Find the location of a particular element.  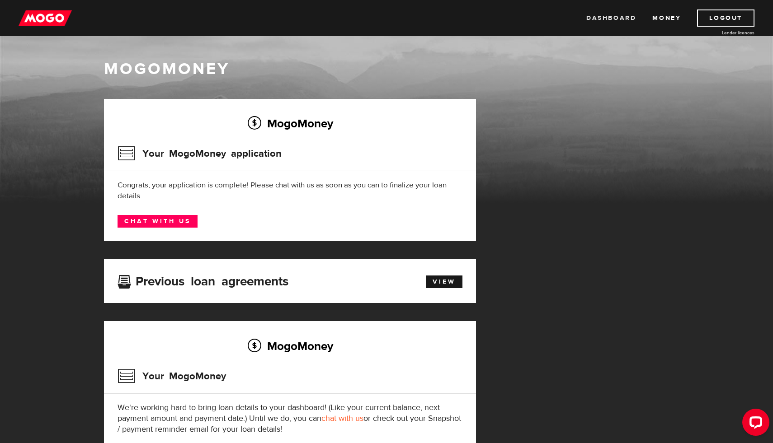

img: mogo_logo-11ee424be714fa7cbb0f0f49df9e16ec.png is located at coordinates (45, 18).